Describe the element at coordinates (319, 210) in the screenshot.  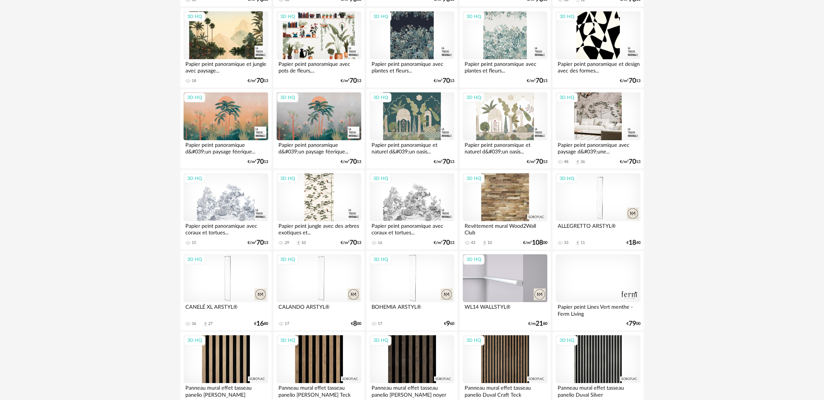
I see `a: 3D HQ Papier peint jungle avec des arbres exotiques et... 29 Download icon 10 €/m²7013` at that location.